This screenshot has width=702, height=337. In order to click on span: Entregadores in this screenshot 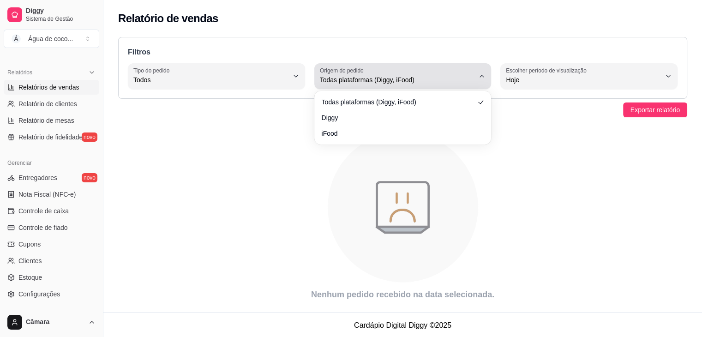, I will do `click(38, 178)`.